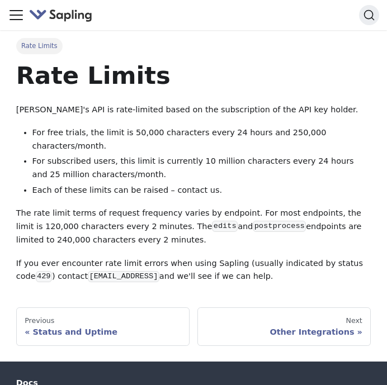 Image resolution: width=387 pixels, height=385 pixels. I want to click on code: 429, so click(44, 277).